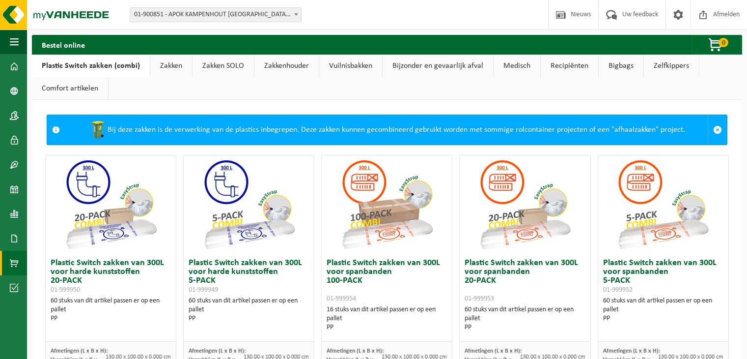 The width and height of the screenshot is (747, 359). Describe the element at coordinates (203, 289) in the screenshot. I see `span: 01-999949` at that location.